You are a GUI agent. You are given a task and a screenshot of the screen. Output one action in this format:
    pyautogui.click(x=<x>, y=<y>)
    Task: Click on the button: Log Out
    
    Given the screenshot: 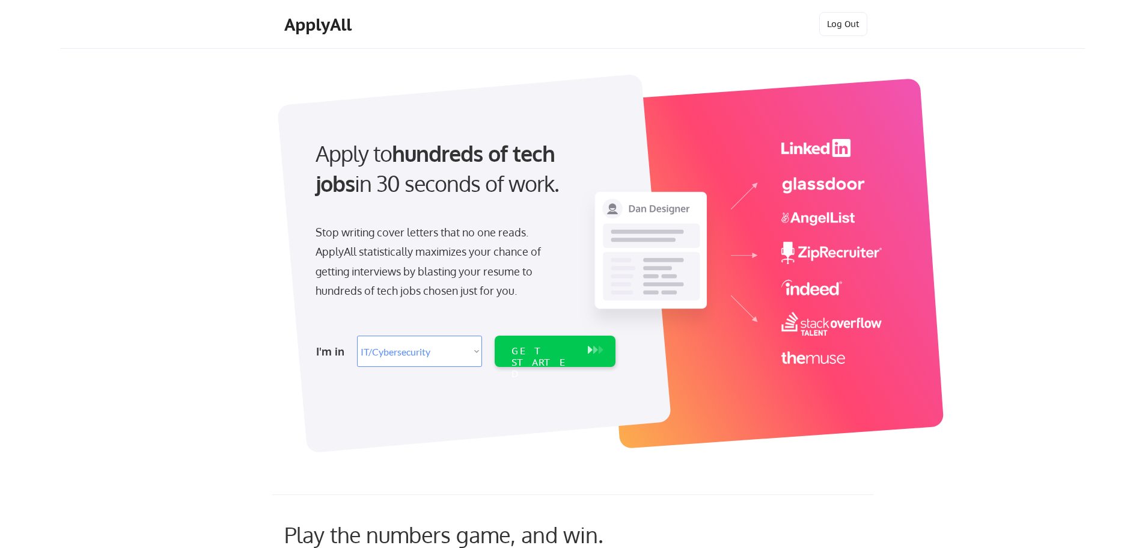 What is the action you would take?
    pyautogui.click(x=843, y=24)
    